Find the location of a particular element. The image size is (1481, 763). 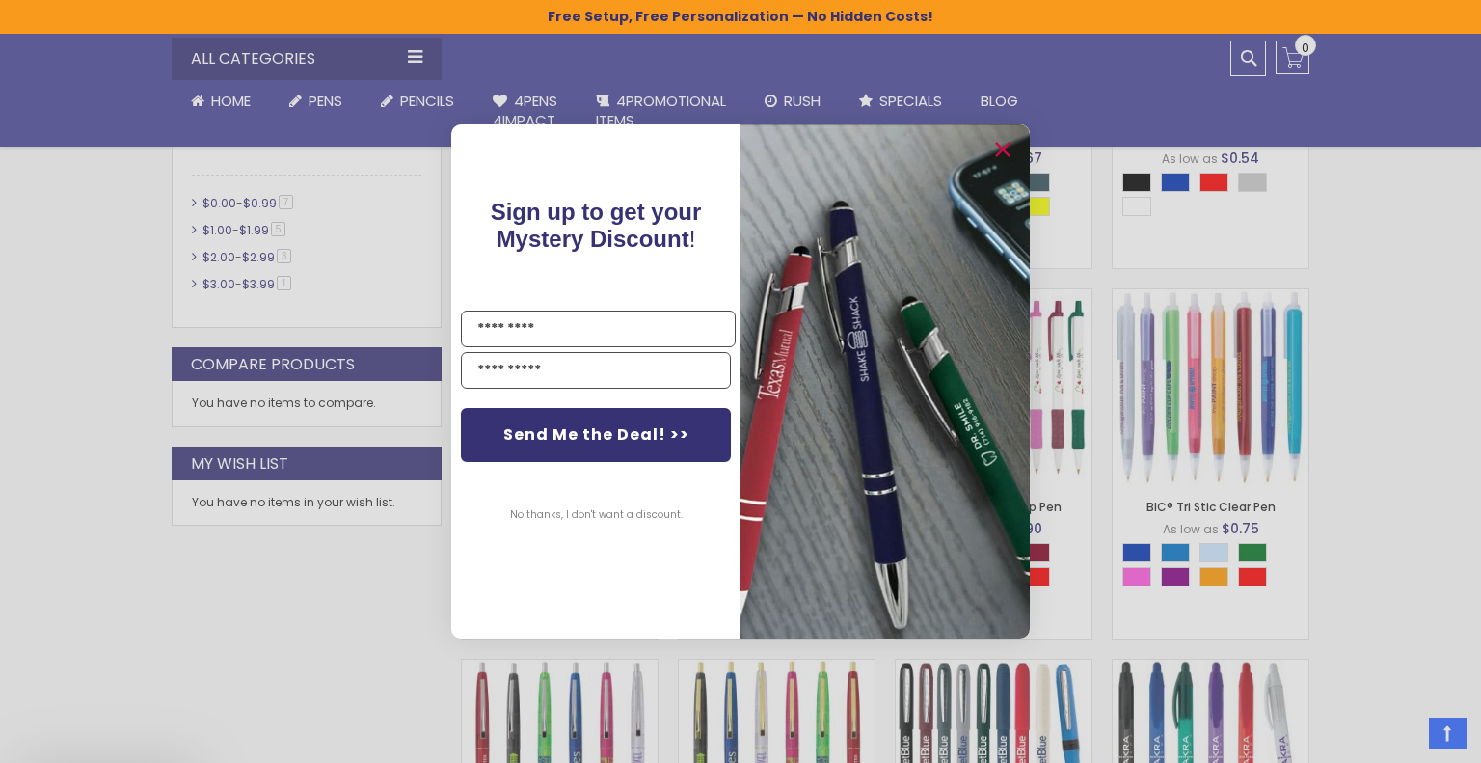

button: No thanks, I don't want a discount. is located at coordinates (596, 515).